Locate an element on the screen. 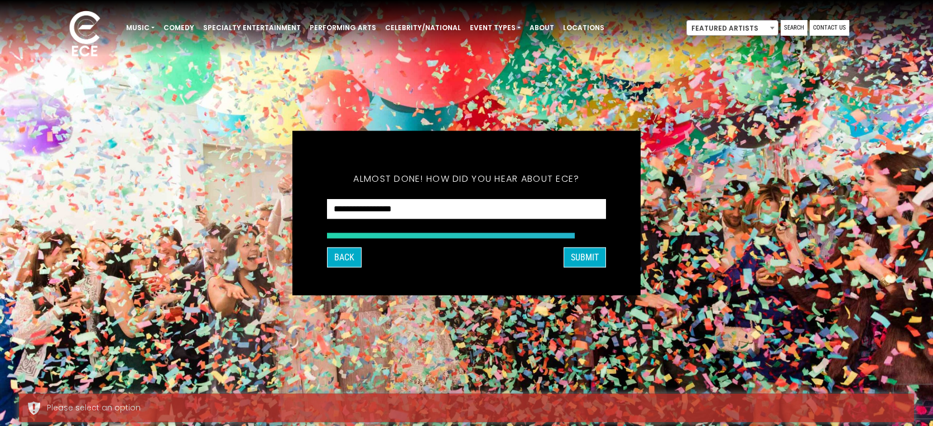 Image resolution: width=933 pixels, height=426 pixels. a: Contact Us is located at coordinates (829, 28).